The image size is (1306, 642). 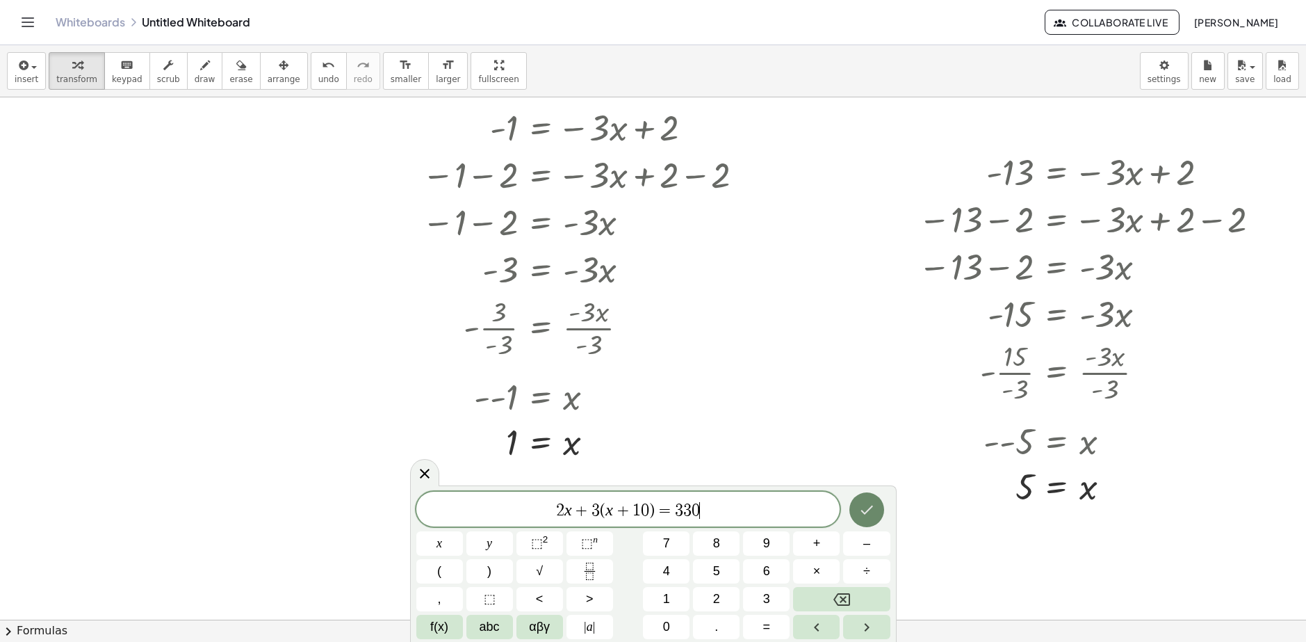 I want to click on sup: 2, so click(x=546, y=539).